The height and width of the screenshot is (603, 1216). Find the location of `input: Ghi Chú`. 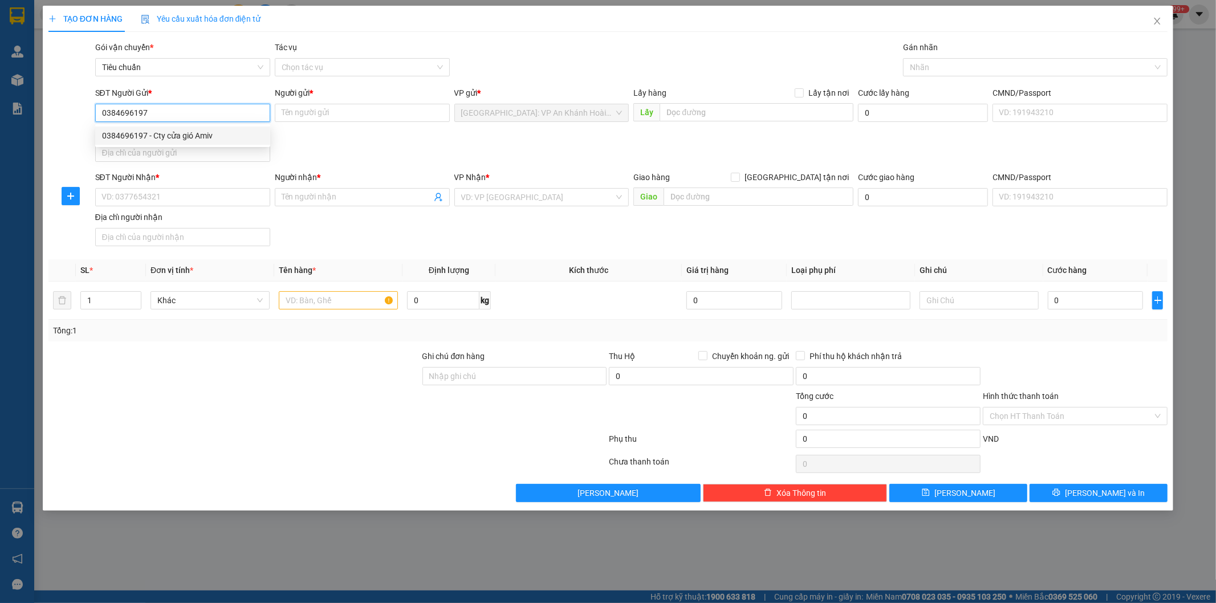

input: Ghi Chú is located at coordinates (979, 300).